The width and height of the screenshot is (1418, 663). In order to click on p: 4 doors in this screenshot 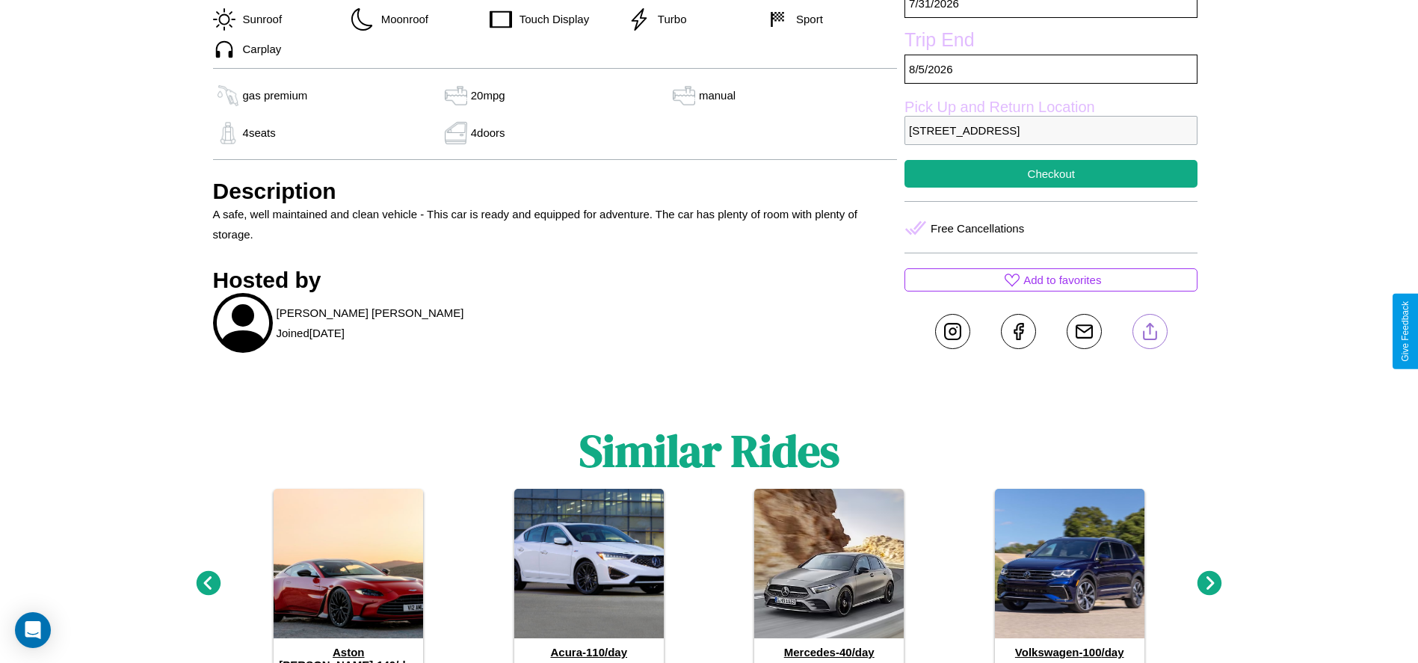, I will do `click(488, 132)`.